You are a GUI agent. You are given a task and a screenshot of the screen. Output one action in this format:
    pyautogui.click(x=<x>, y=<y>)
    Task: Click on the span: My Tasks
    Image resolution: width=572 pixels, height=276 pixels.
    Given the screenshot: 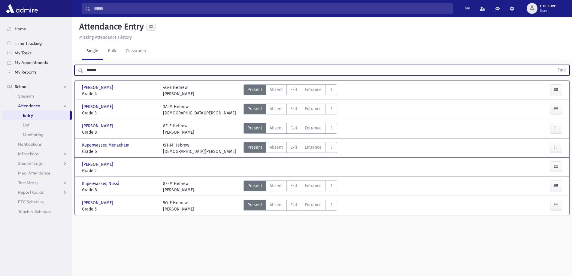 What is the action you would take?
    pyautogui.click(x=23, y=53)
    